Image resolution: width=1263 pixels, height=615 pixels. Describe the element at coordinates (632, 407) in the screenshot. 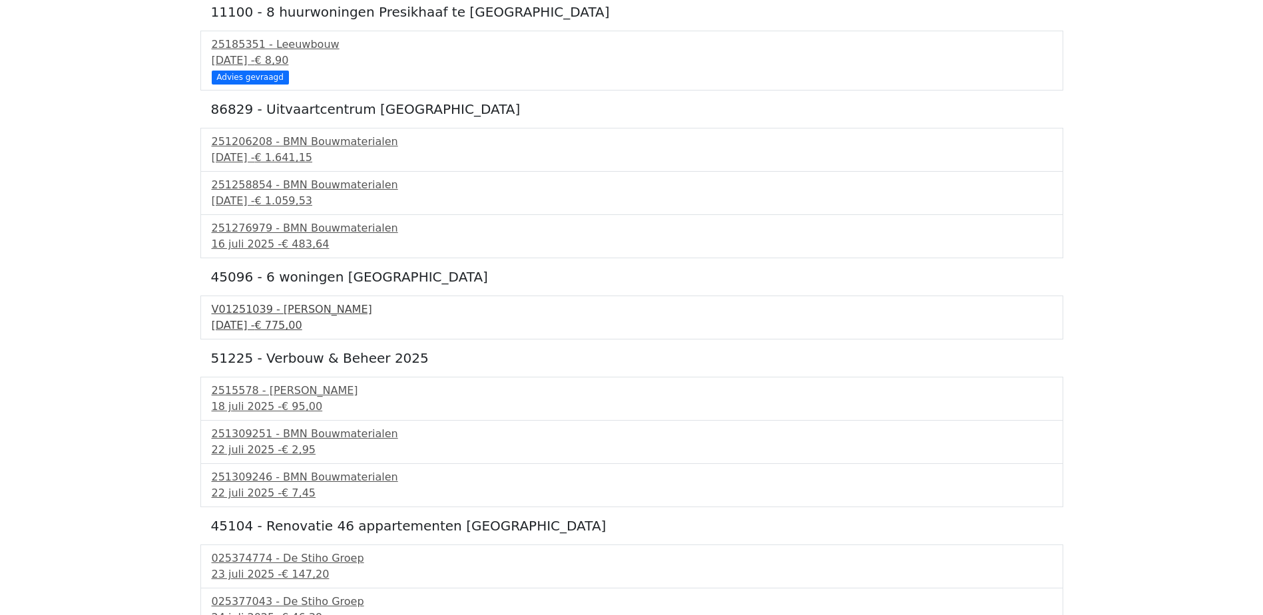

I see `div: 18 juli 2025 -` at that location.